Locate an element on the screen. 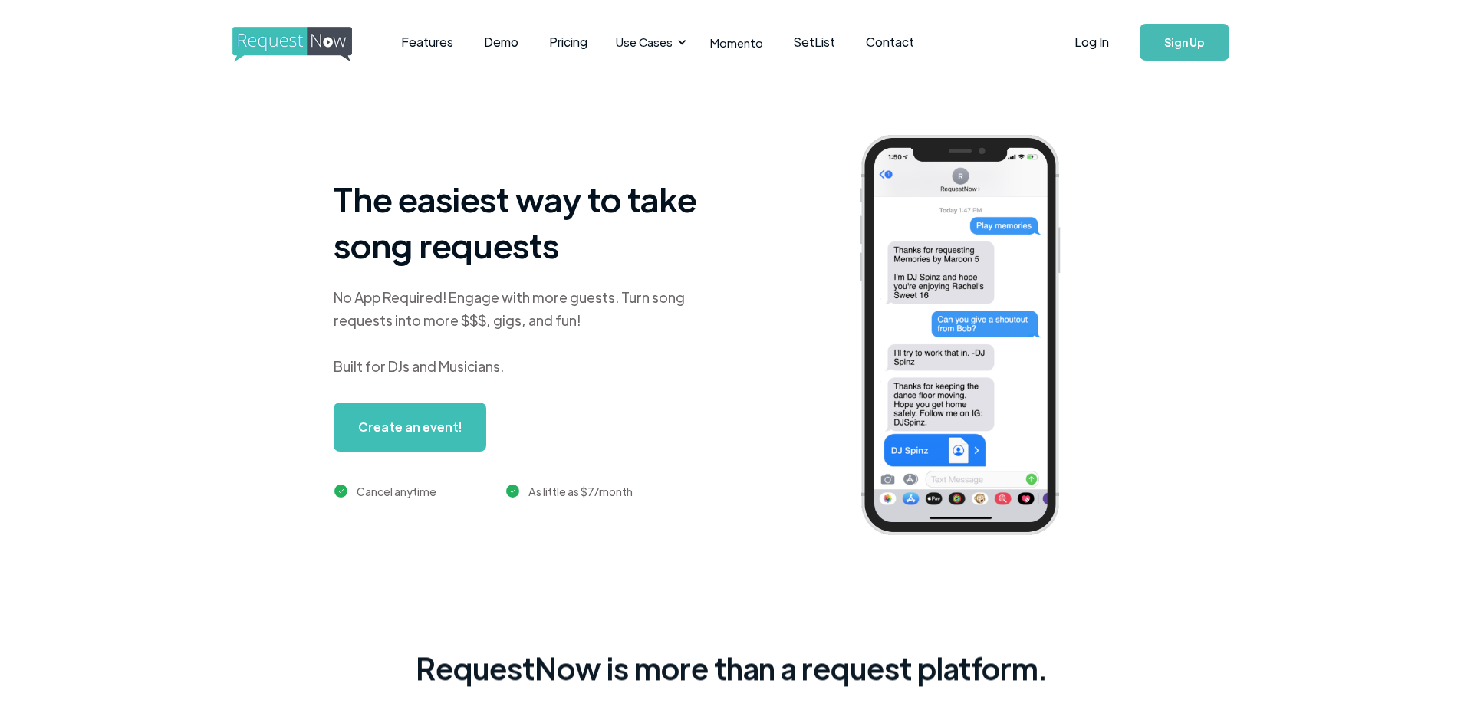 The image size is (1461, 713). a: Demo is located at coordinates (501, 42).